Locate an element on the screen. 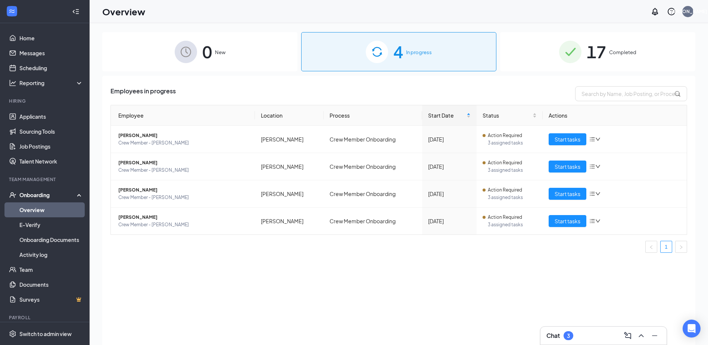  svg: Notifications is located at coordinates (655, 12).